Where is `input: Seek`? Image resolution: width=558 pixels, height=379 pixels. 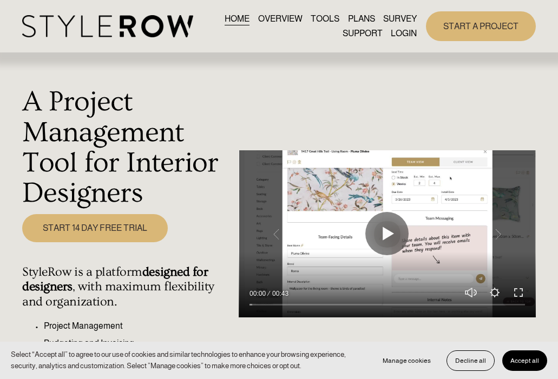
input: Seek is located at coordinates (387, 304).